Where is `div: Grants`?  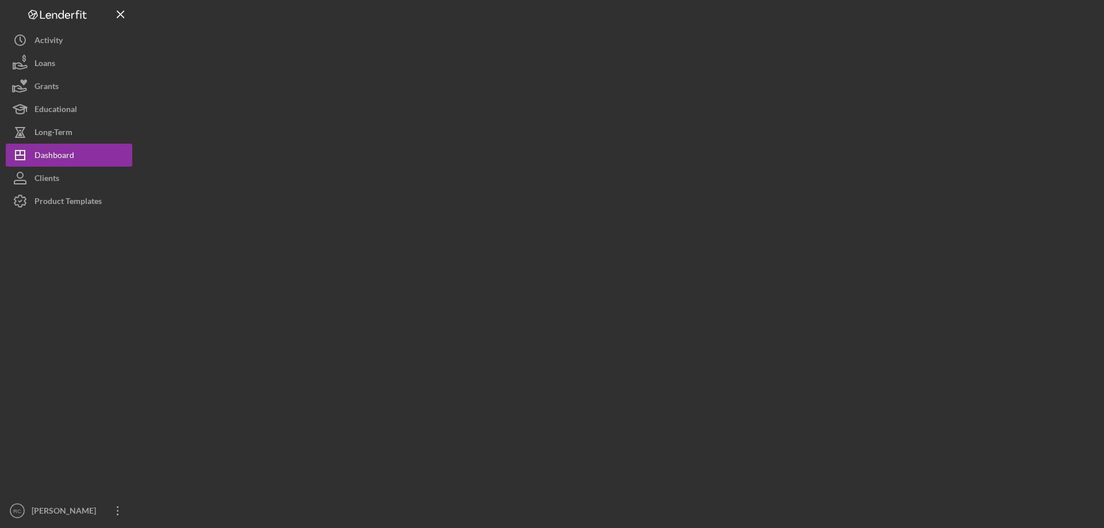
div: Grants is located at coordinates (47, 87).